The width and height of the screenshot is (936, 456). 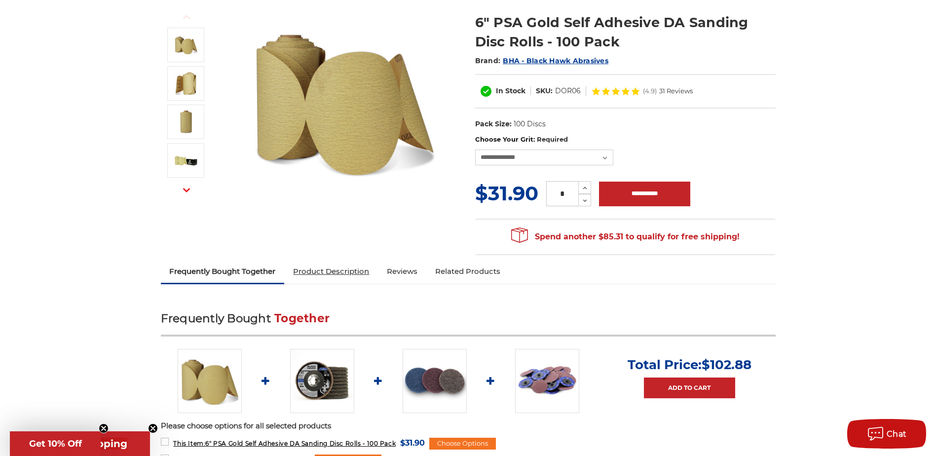 What do you see at coordinates (189, 443) in the screenshot?
I see `strong: This Item:` at bounding box center [189, 443].